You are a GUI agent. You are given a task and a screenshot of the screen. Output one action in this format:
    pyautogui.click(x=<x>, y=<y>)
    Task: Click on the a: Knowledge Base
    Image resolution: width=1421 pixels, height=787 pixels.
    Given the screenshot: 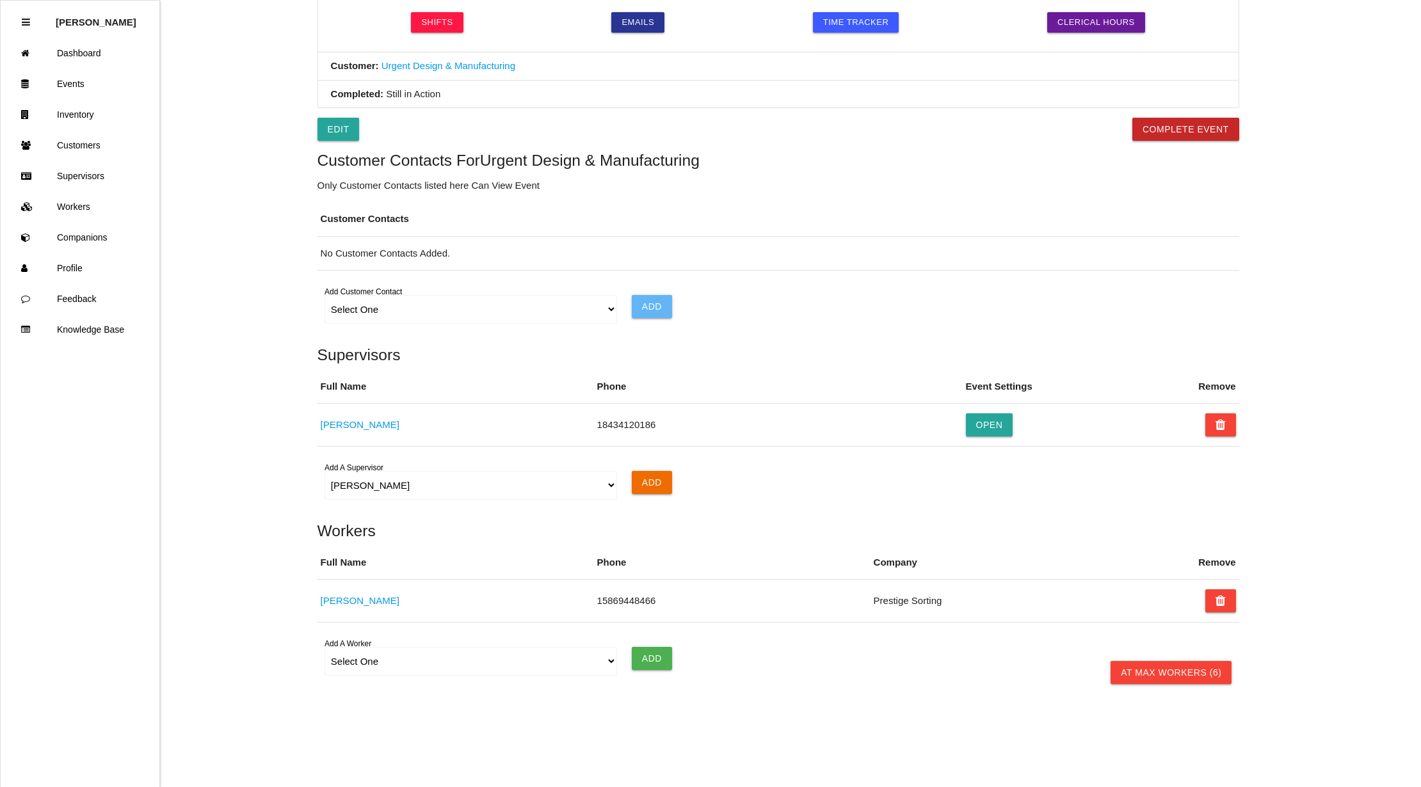 What is the action you would take?
    pyautogui.click(x=80, y=330)
    